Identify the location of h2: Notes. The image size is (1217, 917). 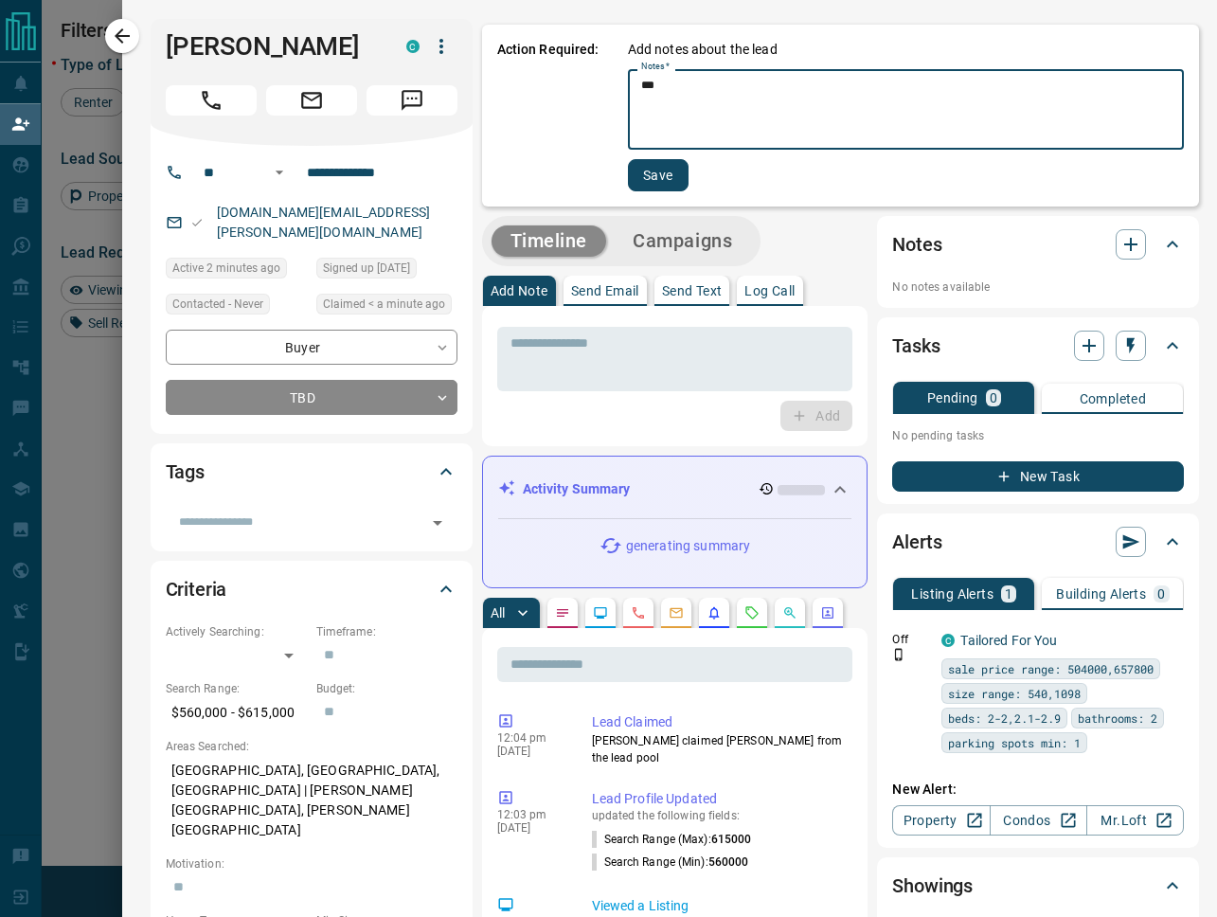
(917, 244).